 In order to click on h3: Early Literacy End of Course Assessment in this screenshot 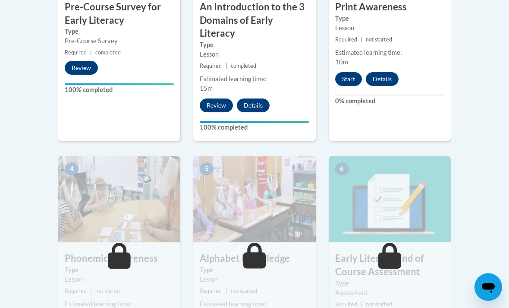, I will do `click(390, 265)`.